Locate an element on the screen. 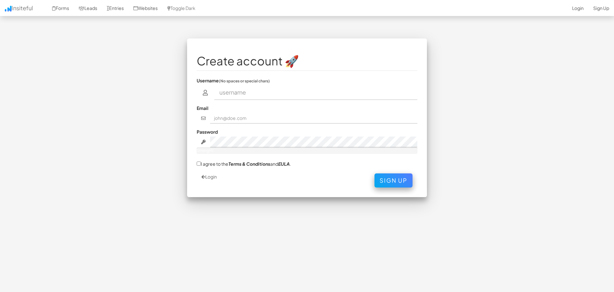 This screenshot has height=292, width=614. label: Email is located at coordinates (203, 108).